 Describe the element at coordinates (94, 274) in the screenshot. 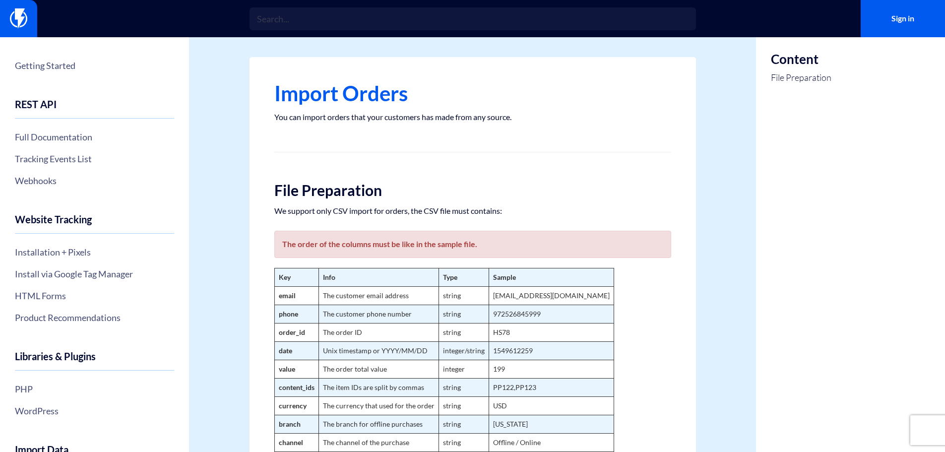

I see `a: Install via Google Tag Manager` at that location.